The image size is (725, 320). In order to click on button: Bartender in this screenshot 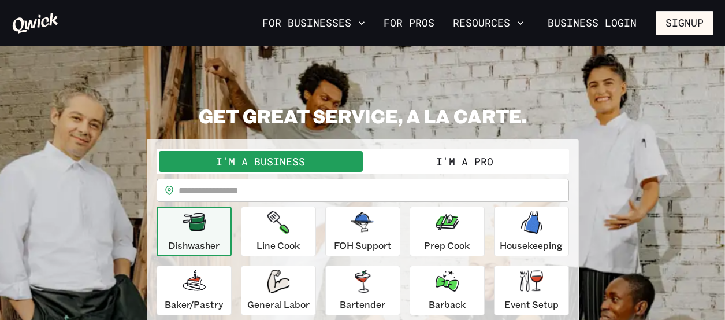, I will do `click(363, 290)`.